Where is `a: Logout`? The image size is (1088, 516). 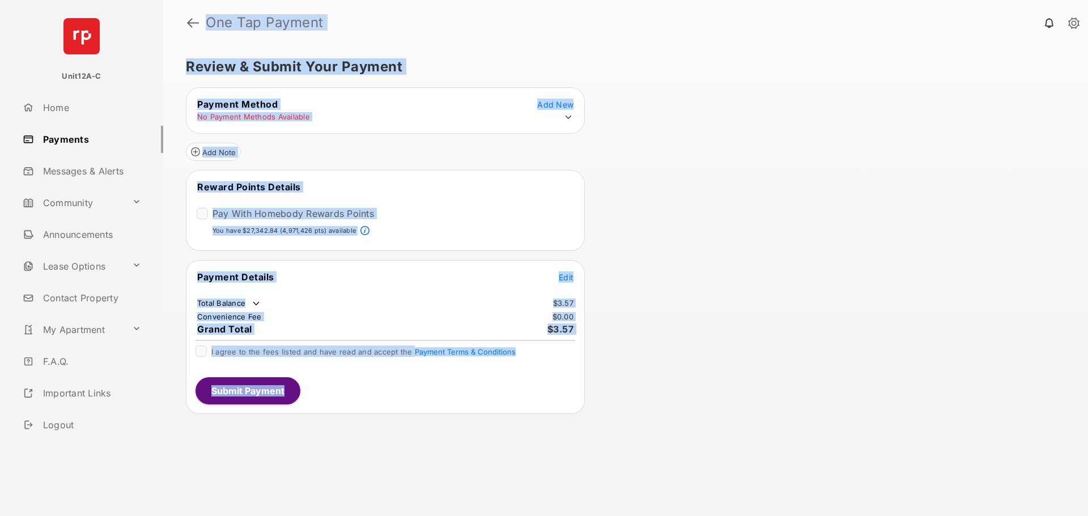 a: Logout is located at coordinates (91, 425).